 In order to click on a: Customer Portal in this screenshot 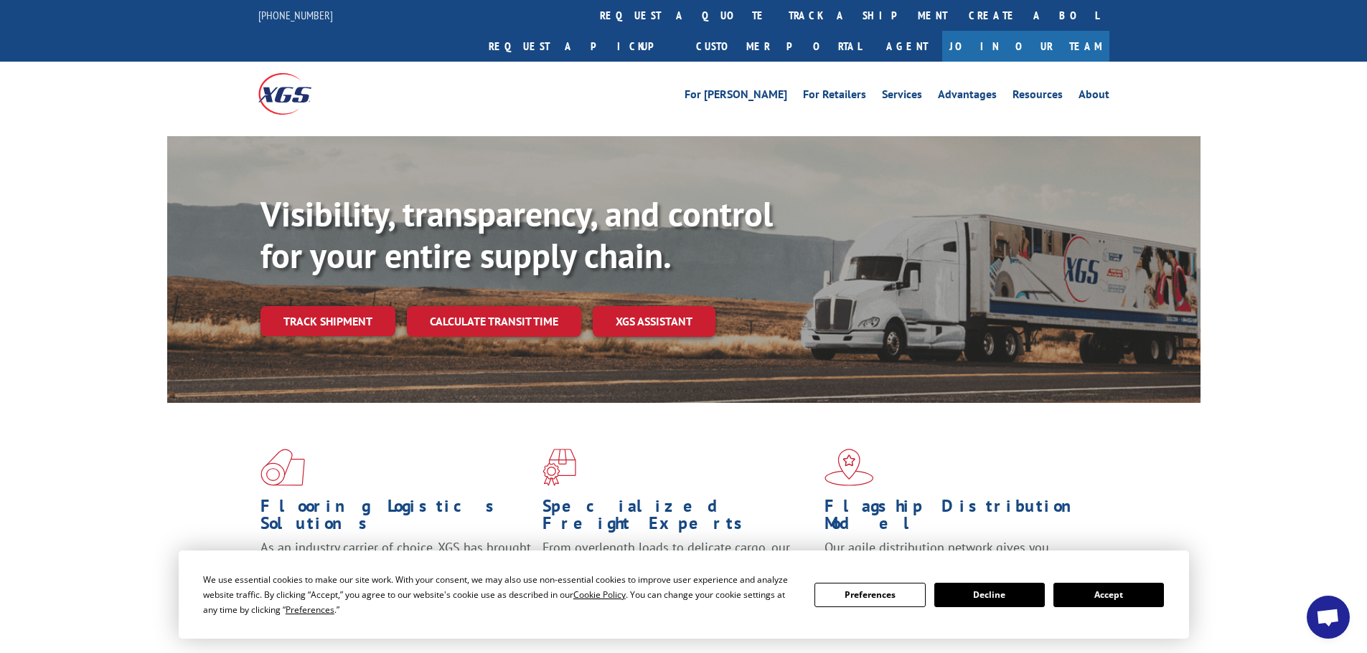, I will do `click(778, 46)`.